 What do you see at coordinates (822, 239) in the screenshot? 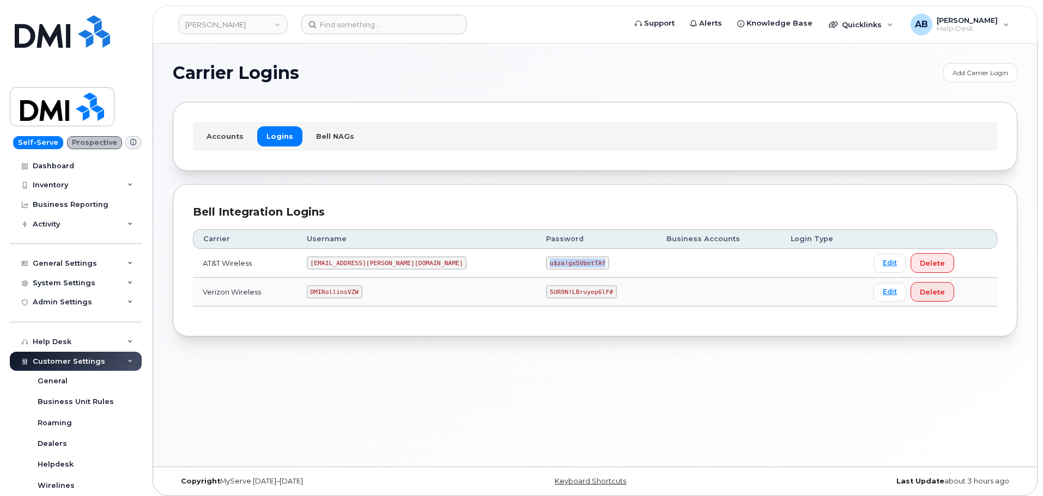
I see `th: Login Type` at bounding box center [822, 239].